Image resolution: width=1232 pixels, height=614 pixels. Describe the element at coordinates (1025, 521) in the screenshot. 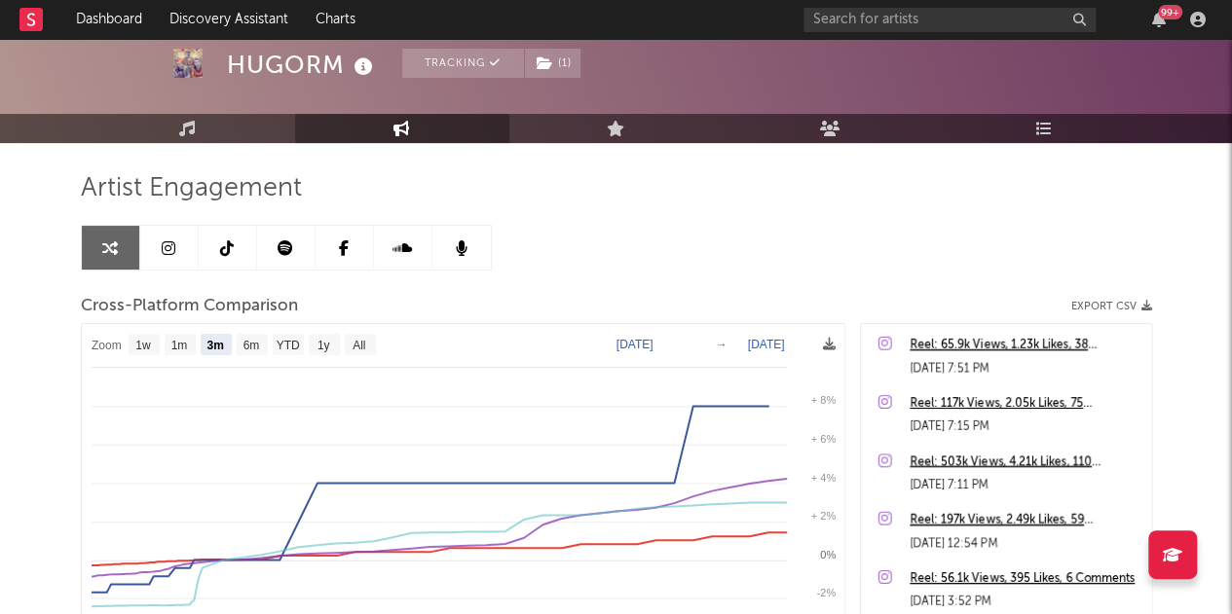

I see `a: Reel: 197k Views, 2.49k Likes, 59 Comments` at that location.